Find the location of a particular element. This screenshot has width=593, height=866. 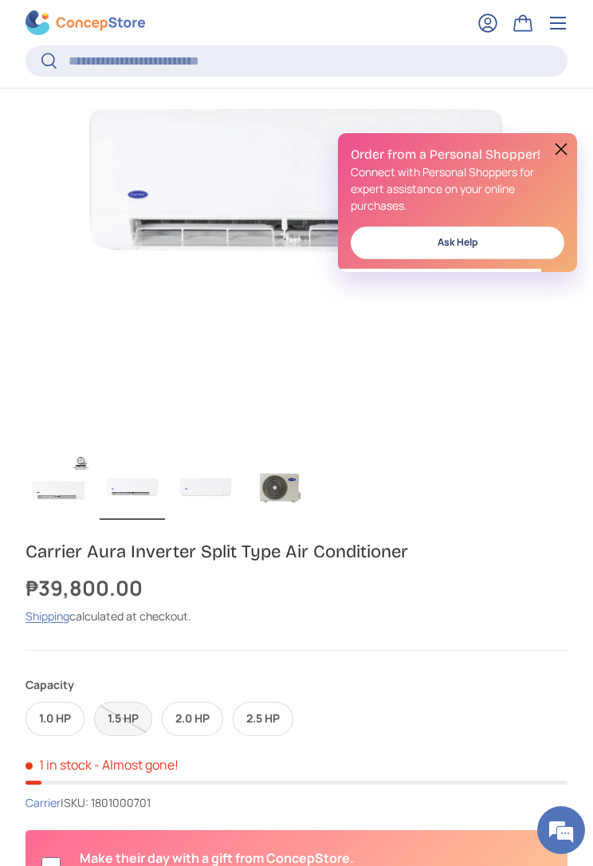

strong: ₱39,800.00 is located at coordinates (86, 588).